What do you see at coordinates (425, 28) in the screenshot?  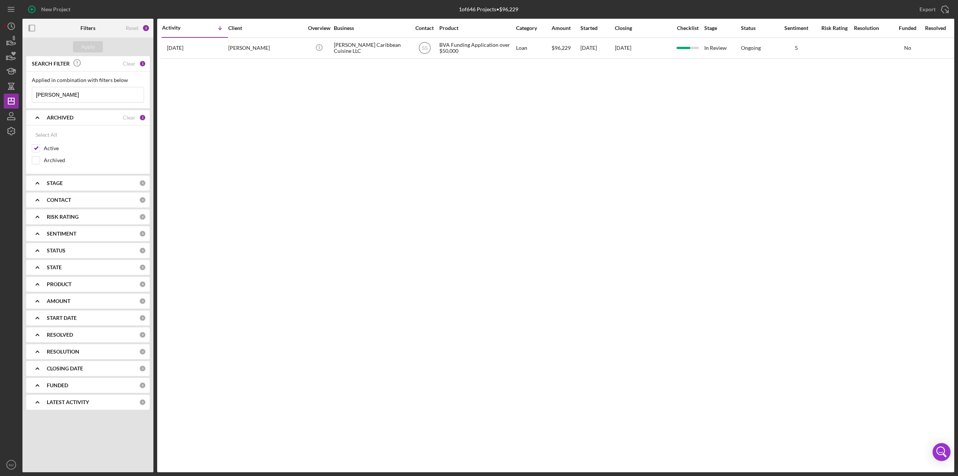 I see `div: Contact` at bounding box center [425, 28].